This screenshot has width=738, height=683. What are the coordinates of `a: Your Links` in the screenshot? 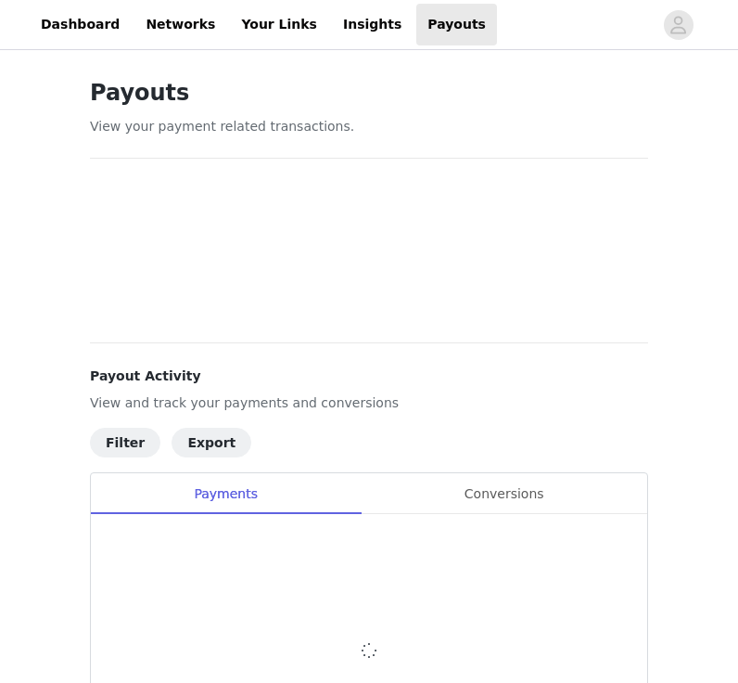 It's located at (279, 24).